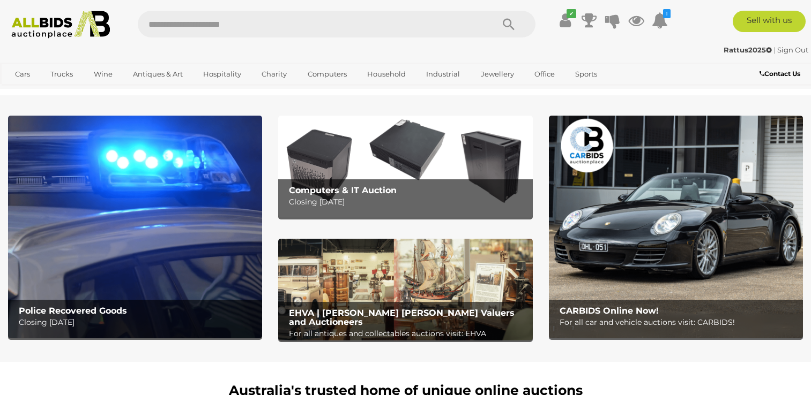 This screenshot has width=811, height=395. Describe the element at coordinates (586, 74) in the screenshot. I see `a: Sports` at that location.